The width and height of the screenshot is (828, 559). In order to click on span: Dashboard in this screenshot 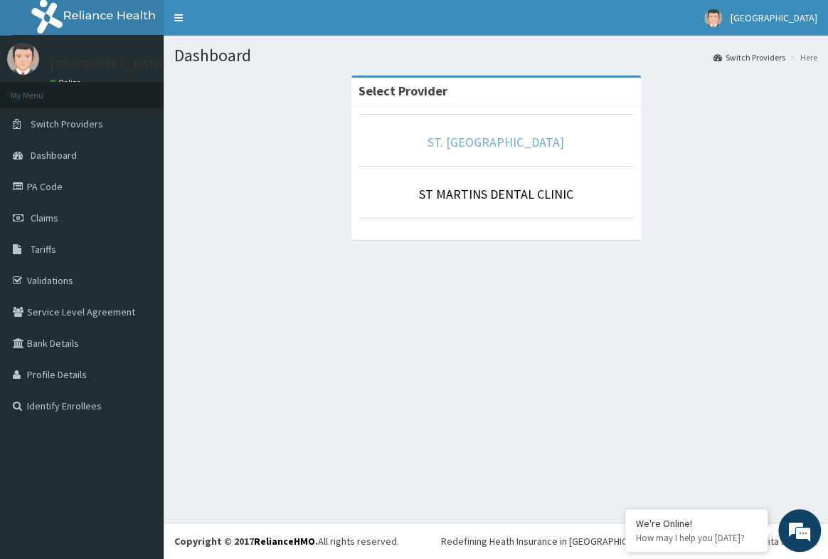, I will do `click(53, 155)`.